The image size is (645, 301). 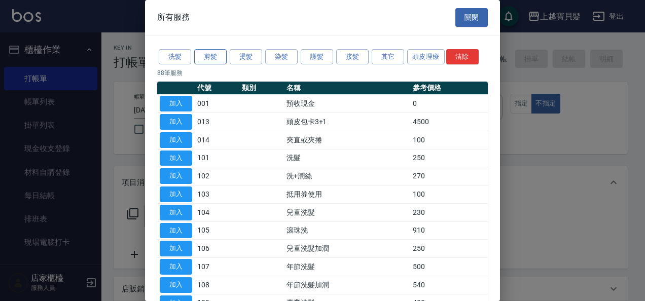 What do you see at coordinates (217, 249) in the screenshot?
I see `td: 106` at bounding box center [217, 249].